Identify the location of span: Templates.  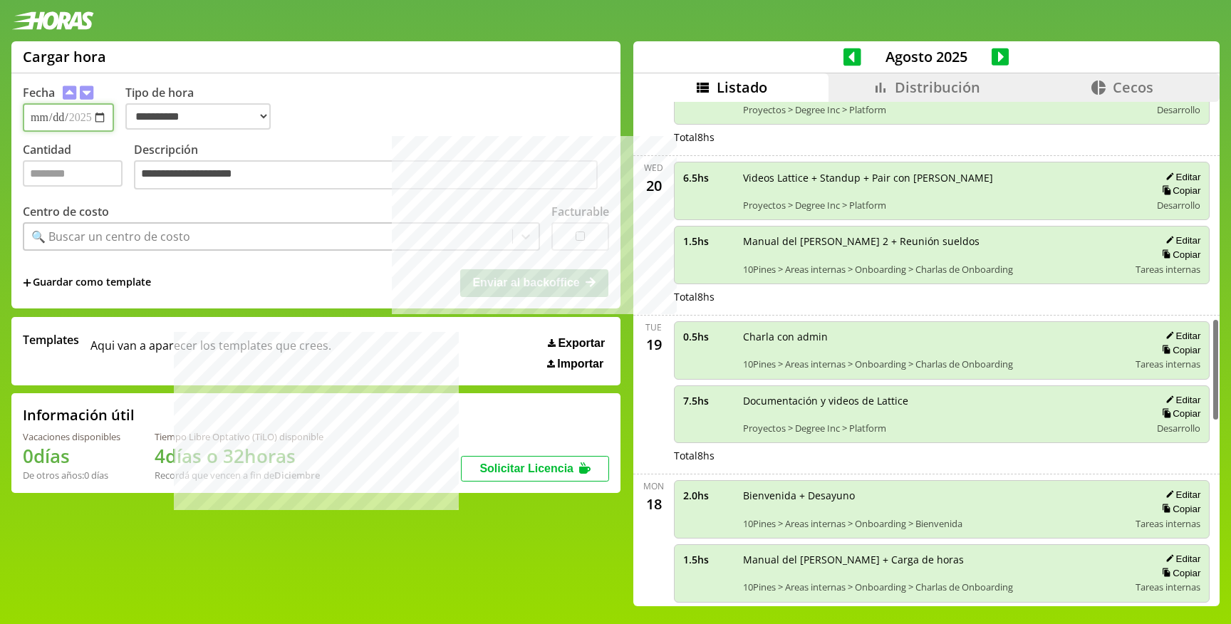
(51, 340).